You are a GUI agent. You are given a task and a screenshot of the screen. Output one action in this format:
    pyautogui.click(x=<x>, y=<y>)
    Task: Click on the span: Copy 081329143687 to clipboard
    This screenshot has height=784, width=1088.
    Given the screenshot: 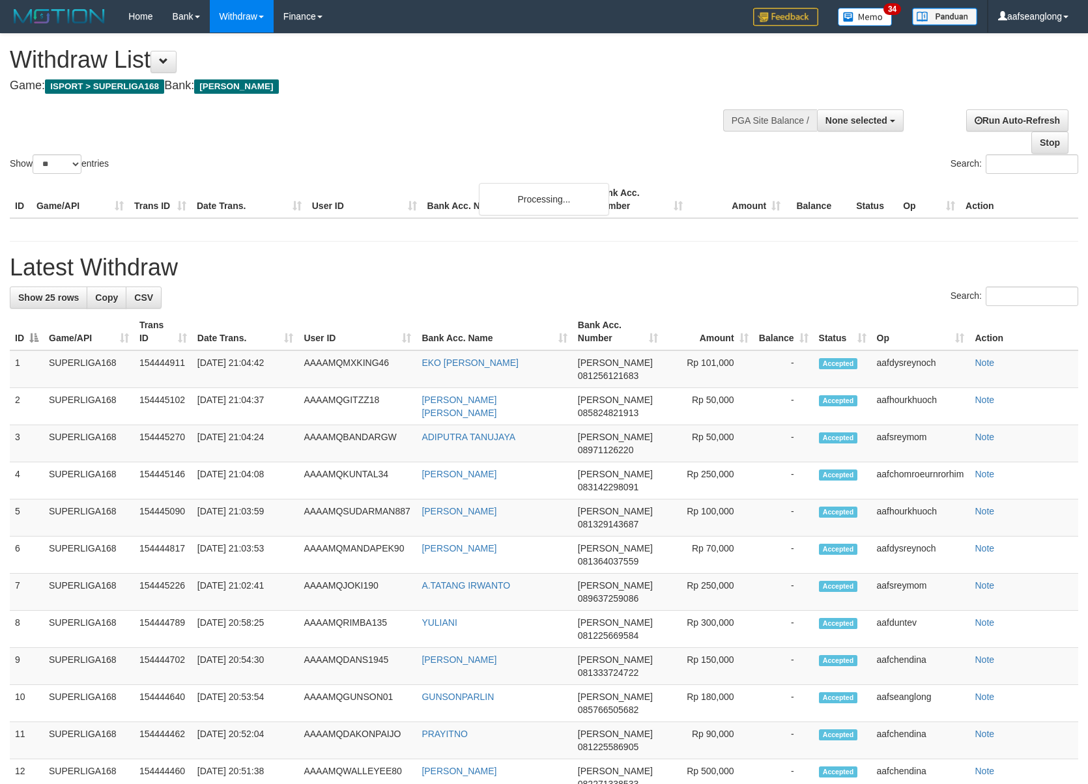 What is the action you would take?
    pyautogui.click(x=608, y=524)
    